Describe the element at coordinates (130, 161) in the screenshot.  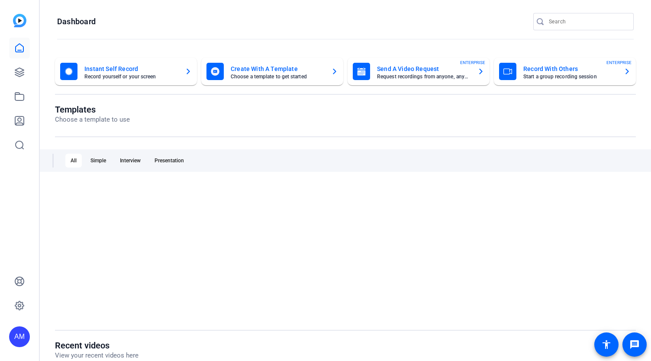
I see `div: Interview` at that location.